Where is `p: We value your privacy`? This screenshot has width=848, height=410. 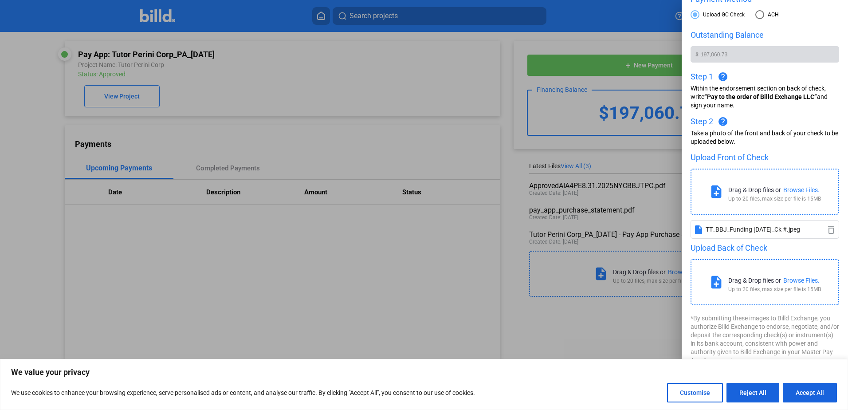 p: We value your privacy is located at coordinates (424, 372).